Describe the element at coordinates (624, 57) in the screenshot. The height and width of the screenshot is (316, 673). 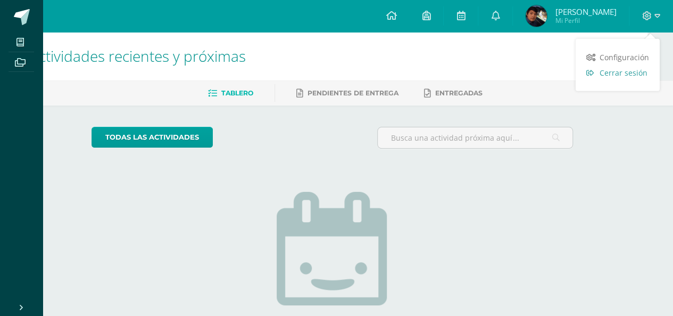
I see `span: Configuración` at that location.